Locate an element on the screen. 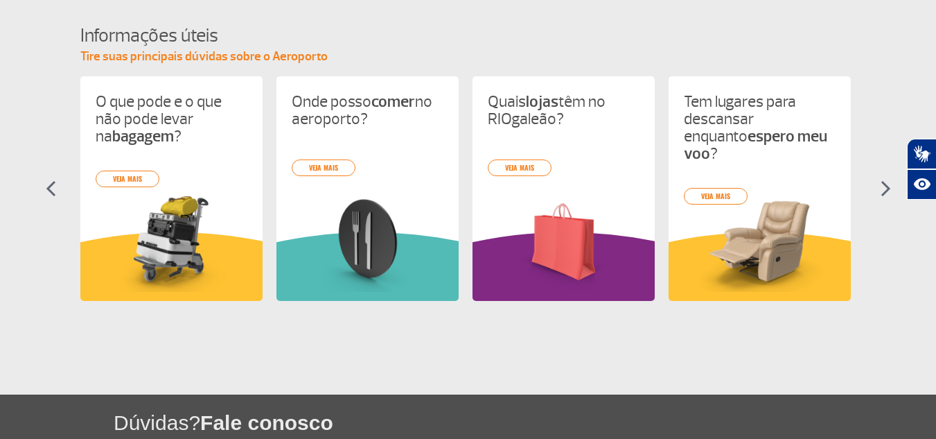  img: card%20informa%C3%A7%C3%B5es%206.png is located at coordinates (563, 242).